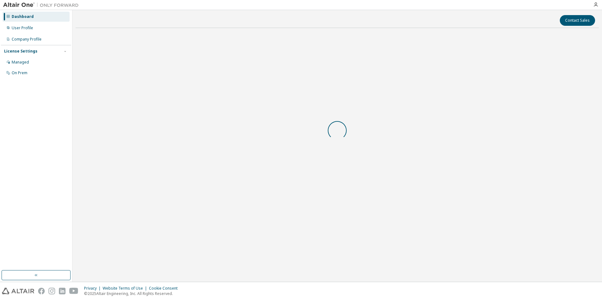 Image resolution: width=602 pixels, height=300 pixels. What do you see at coordinates (93, 289) in the screenshot?
I see `div: Privacy` at bounding box center [93, 289].